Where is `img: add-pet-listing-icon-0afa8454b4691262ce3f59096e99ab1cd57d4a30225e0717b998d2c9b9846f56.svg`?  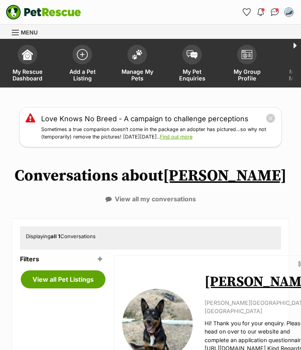 img: add-pet-listing-icon-0afa8454b4691262ce3f59096e99ab1cd57d4a30225e0717b998d2c9b9846f56.svg is located at coordinates (82, 55).